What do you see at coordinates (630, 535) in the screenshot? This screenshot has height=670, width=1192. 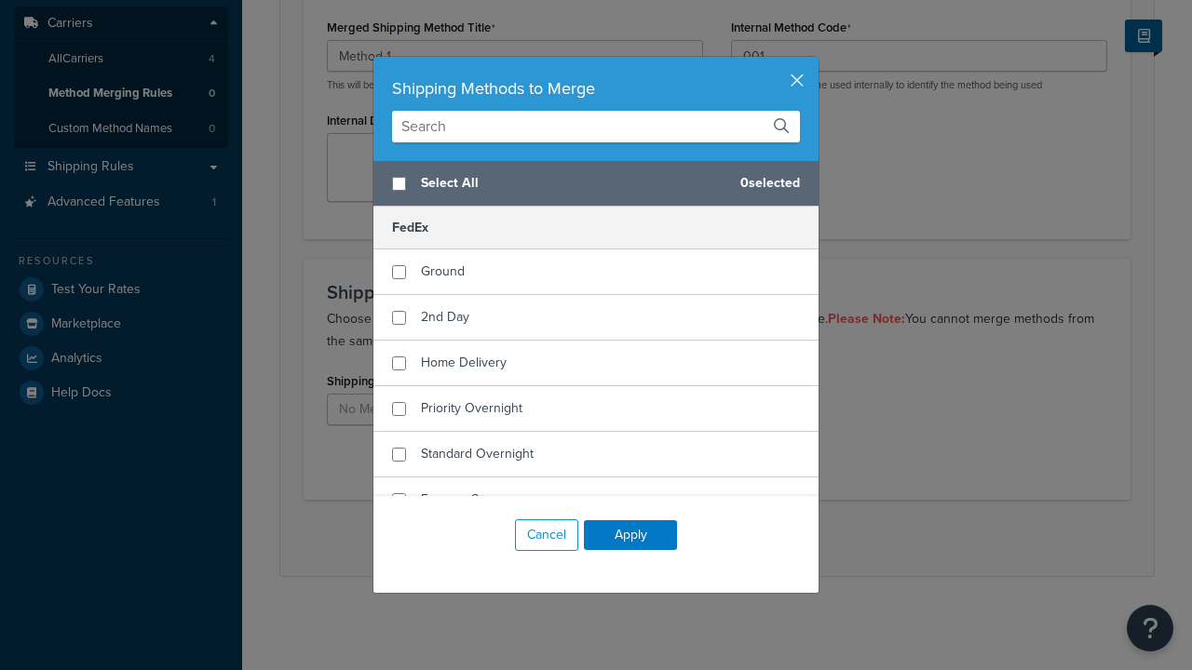 I see `button: Apply` at bounding box center [630, 535].